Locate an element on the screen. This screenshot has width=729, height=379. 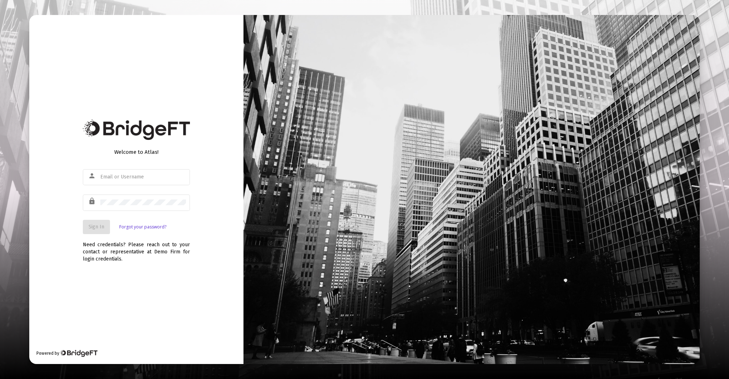
mat-icon: person is located at coordinates (92, 176).